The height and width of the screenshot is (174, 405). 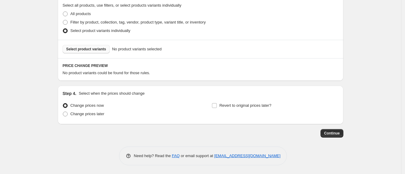 What do you see at coordinates (138, 22) in the screenshot?
I see `span: Filter by product, collection, tag, vendor, product type, variant title, or inventory` at bounding box center [138, 22].